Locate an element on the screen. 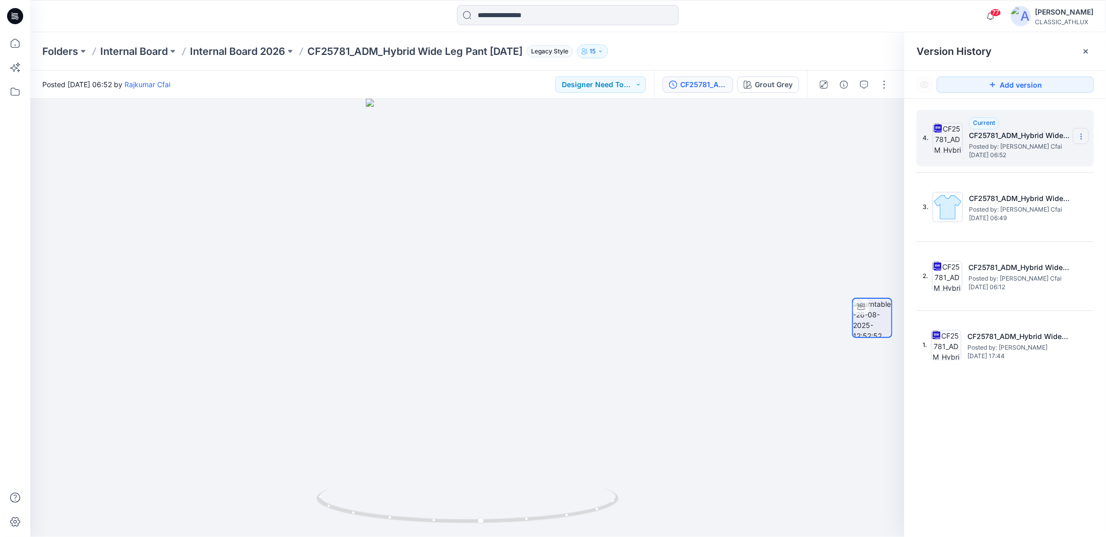 This screenshot has width=1106, height=537. a: Internal Board is located at coordinates (134, 51).